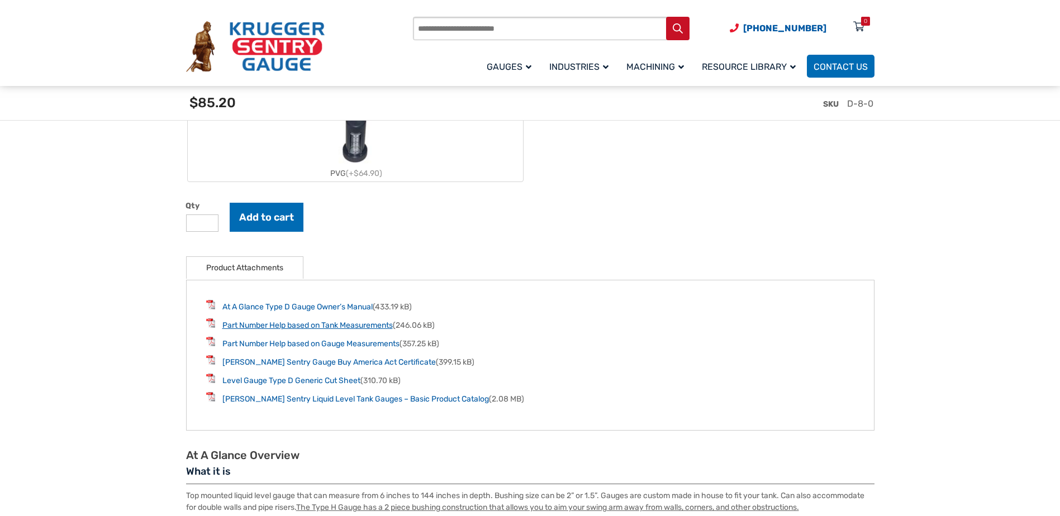  I want to click on div: PVG, so click(355, 173).